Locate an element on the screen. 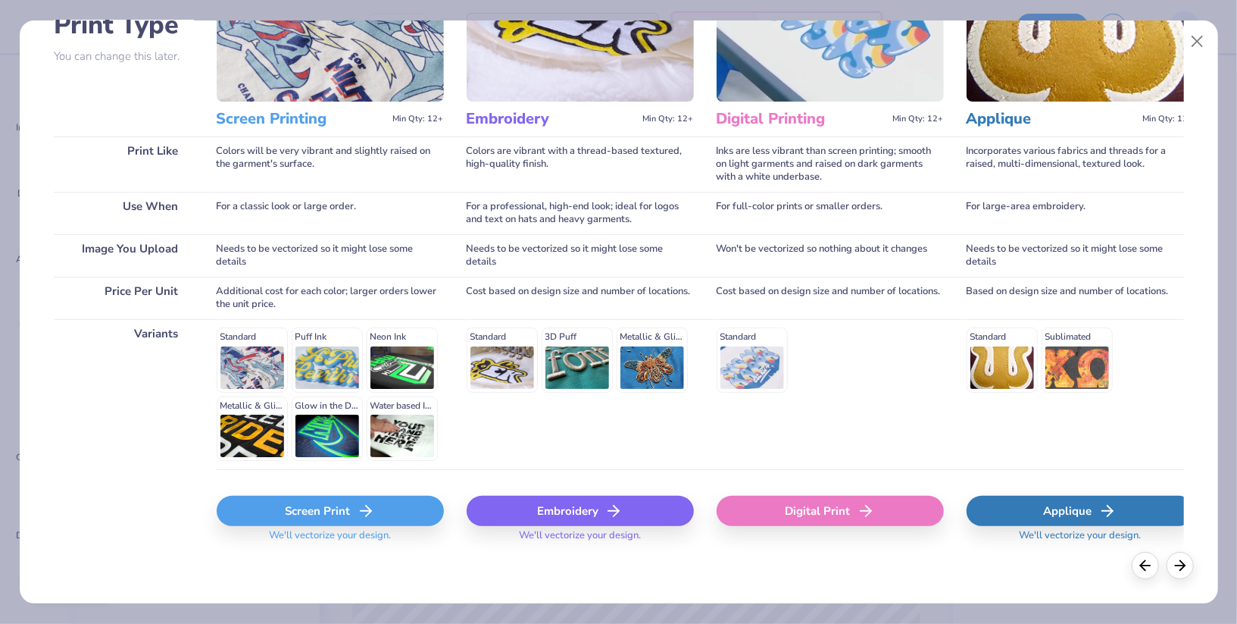 The width and height of the screenshot is (1237, 624). div: For a professional, high-end look; ideal for logos and text on hats and heavy garments. is located at coordinates (580, 213).